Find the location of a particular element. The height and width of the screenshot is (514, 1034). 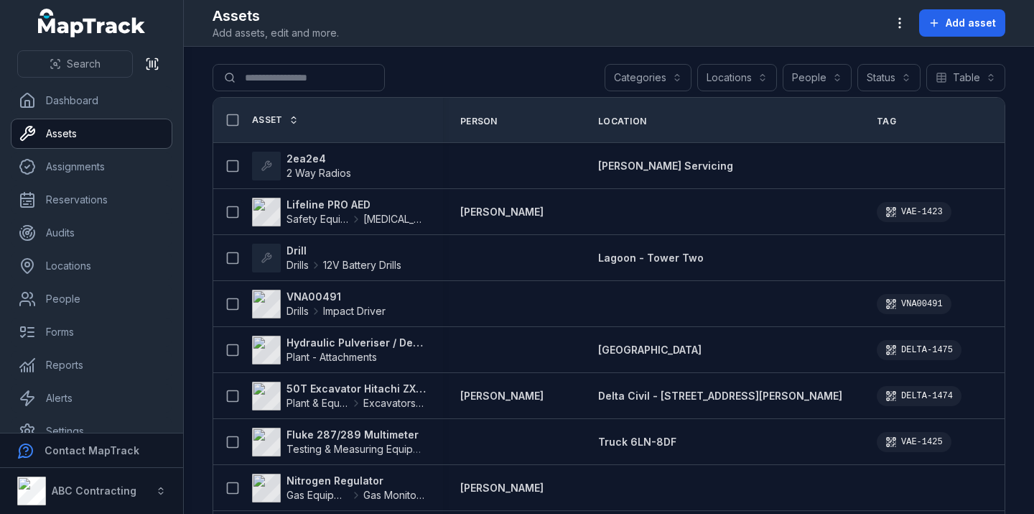

button: Search is located at coordinates (75, 64).